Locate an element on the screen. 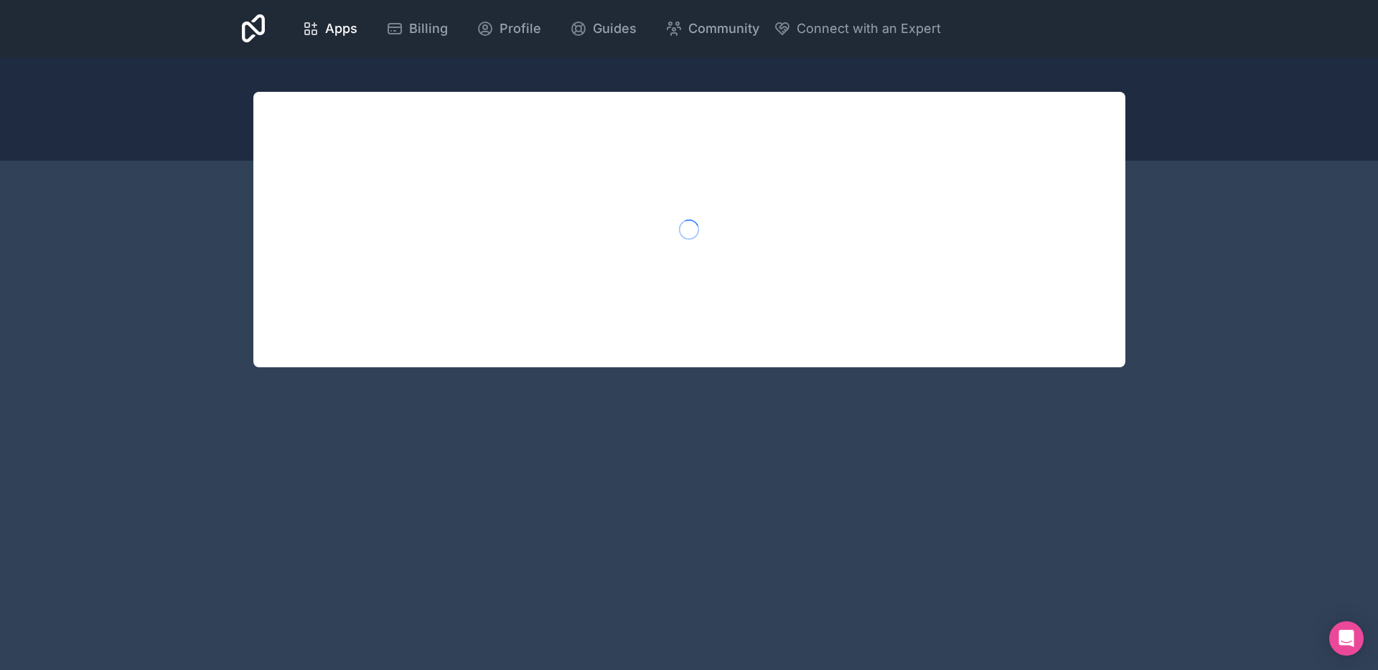 The width and height of the screenshot is (1378, 670). span: Apps is located at coordinates (341, 29).